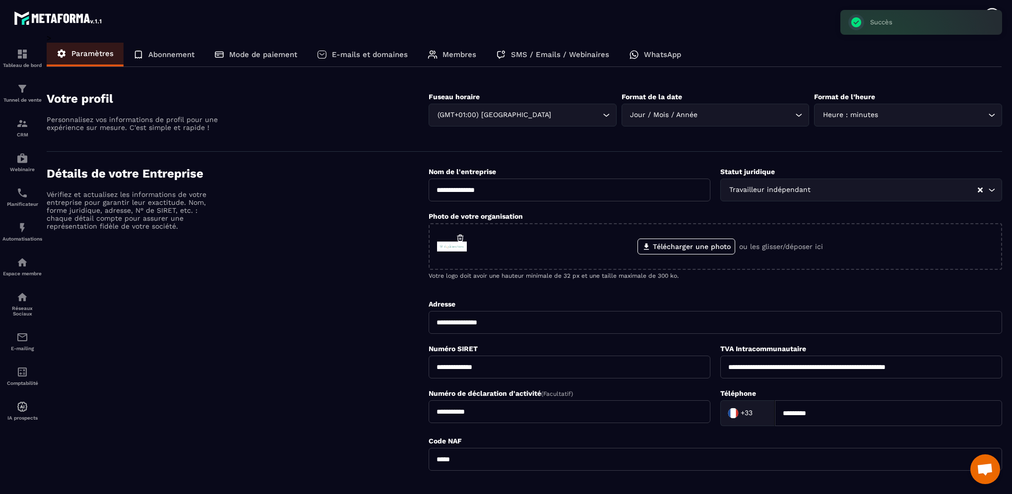  What do you see at coordinates (980, 190) in the screenshot?
I see `button: Clear Selected` at bounding box center [980, 190].